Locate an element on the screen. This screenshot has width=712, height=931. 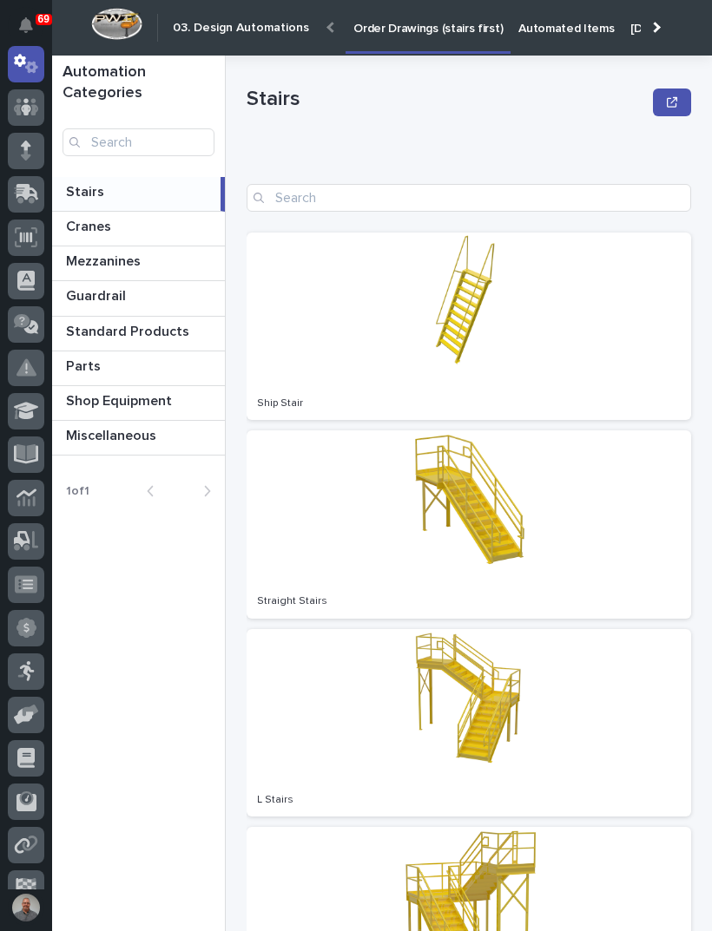
a: Shop EquipmentShop Equipment is located at coordinates (138, 404).